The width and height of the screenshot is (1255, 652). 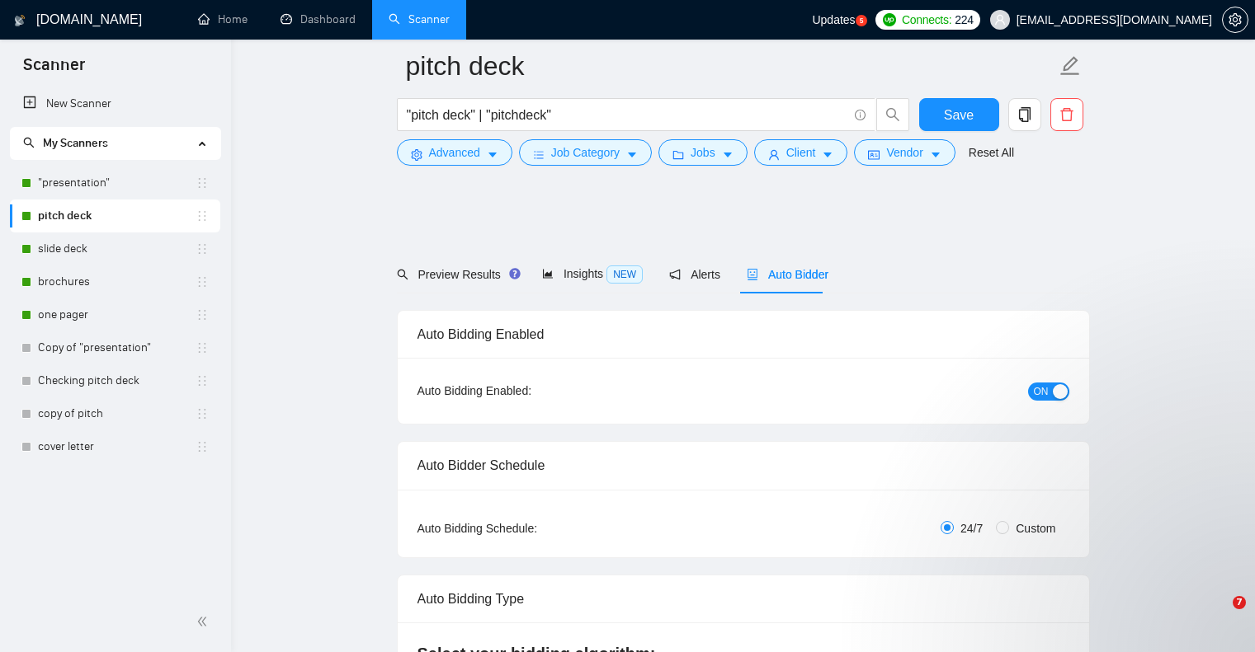 What do you see at coordinates (115, 315) in the screenshot?
I see `li: one pager` at bounding box center [115, 315].